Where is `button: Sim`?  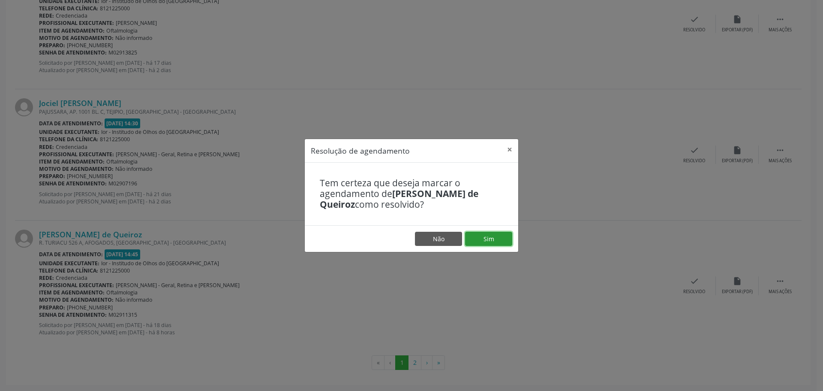 button: Sim is located at coordinates (489, 239).